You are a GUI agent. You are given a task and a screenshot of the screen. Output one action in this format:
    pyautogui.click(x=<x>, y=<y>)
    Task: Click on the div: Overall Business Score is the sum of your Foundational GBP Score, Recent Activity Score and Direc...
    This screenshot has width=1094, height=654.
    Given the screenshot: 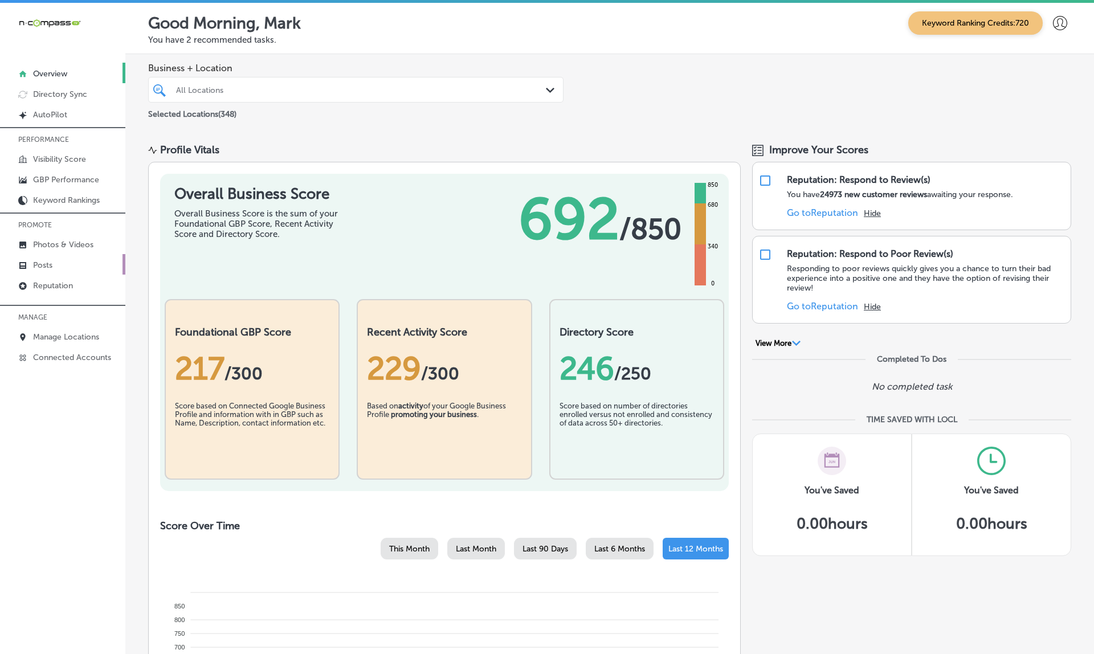 What is the action you would take?
    pyautogui.click(x=260, y=224)
    